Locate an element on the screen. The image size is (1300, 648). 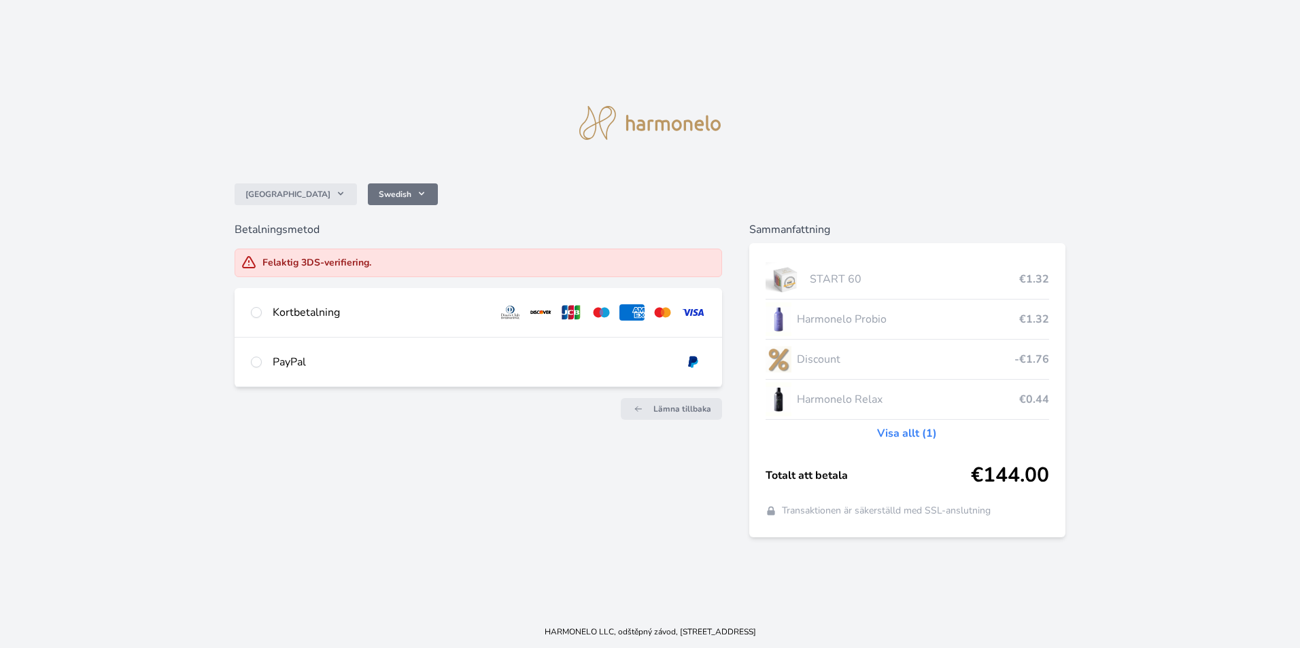
img: start.jpg is located at coordinates (784, 279).